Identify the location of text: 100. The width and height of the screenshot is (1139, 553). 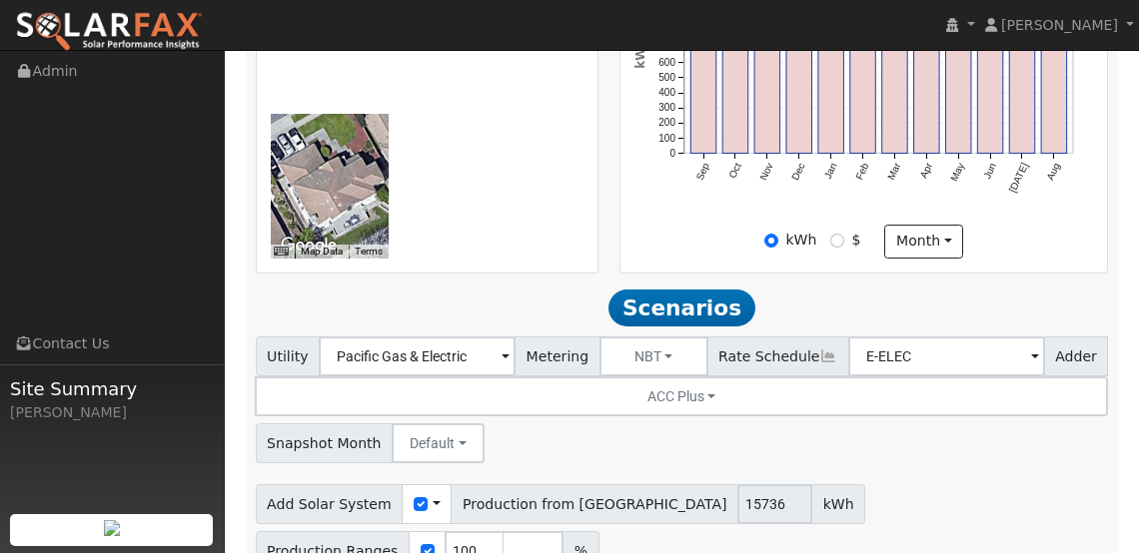
(666, 138).